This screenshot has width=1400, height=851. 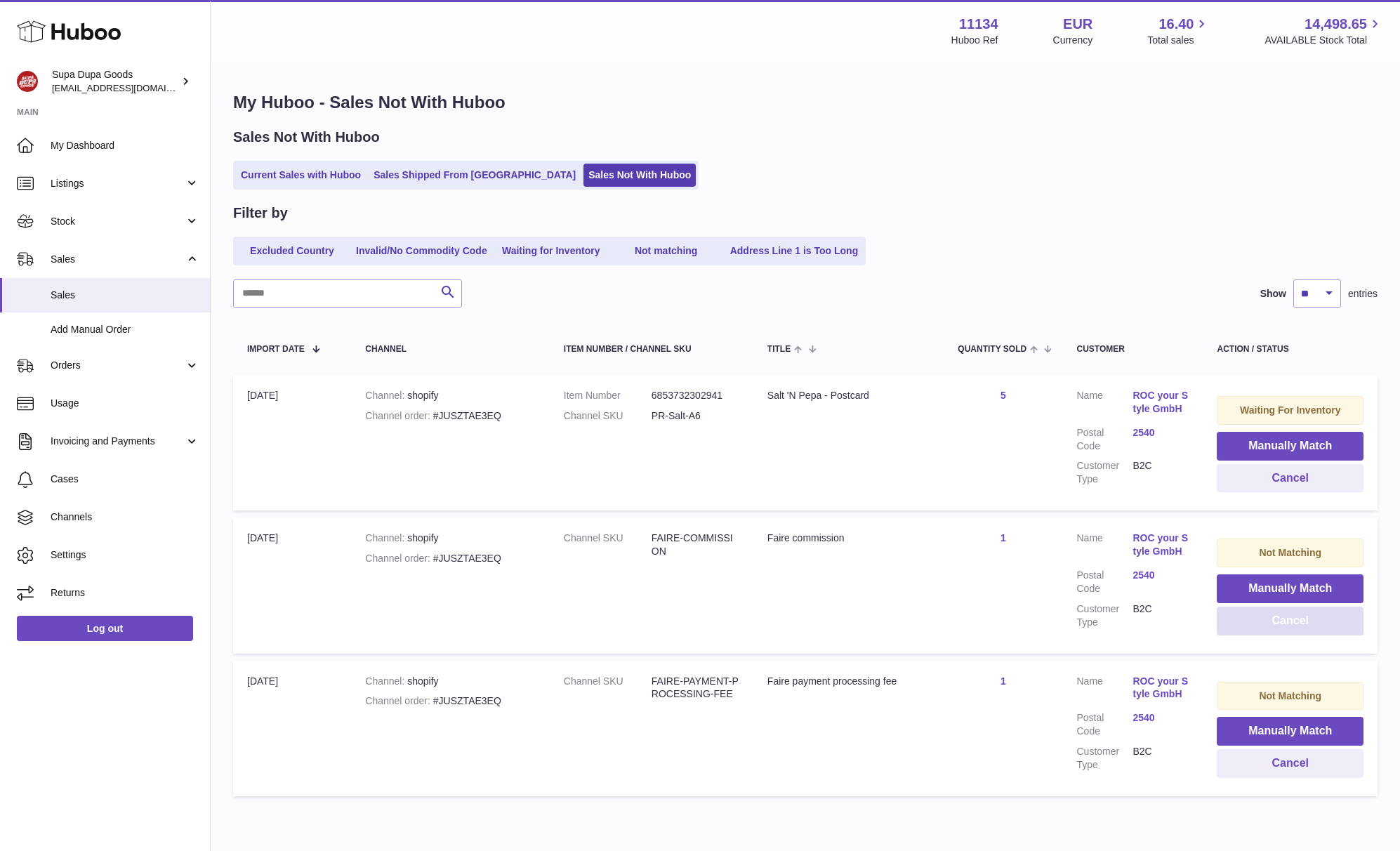 What do you see at coordinates (300, 175) in the screenshot?
I see `a: Current Sales with Huboo` at bounding box center [300, 175].